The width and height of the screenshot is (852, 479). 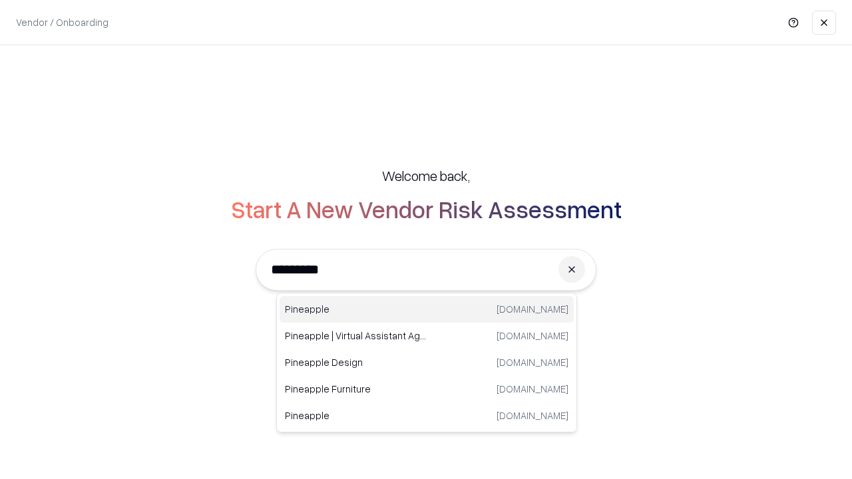 I want to click on h2: Start A New Vendor Risk Assessment, so click(x=426, y=209).